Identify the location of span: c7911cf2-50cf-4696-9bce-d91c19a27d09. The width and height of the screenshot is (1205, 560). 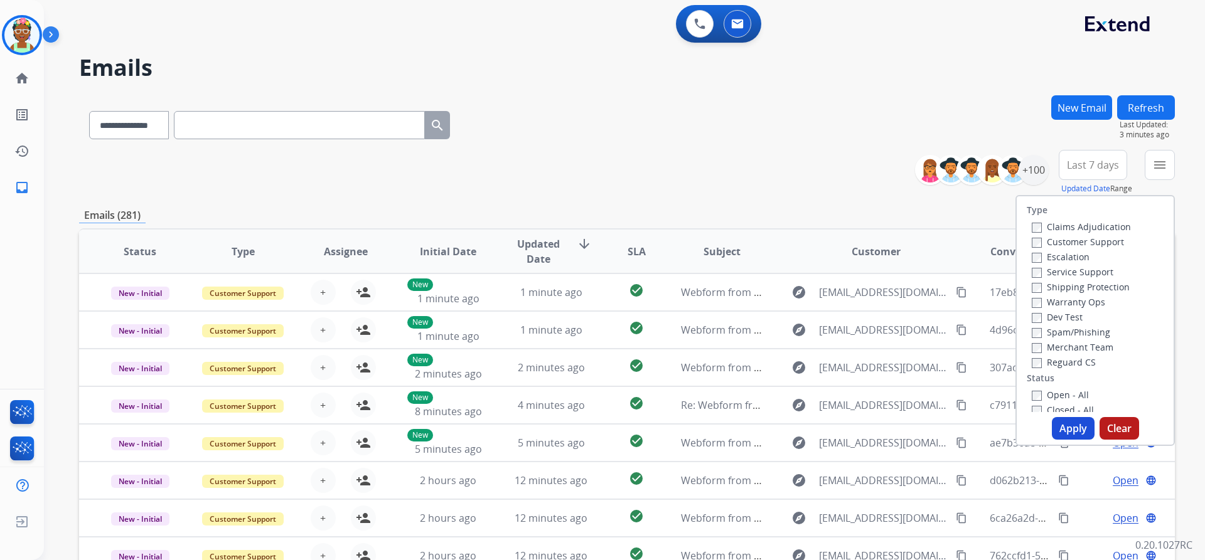
(1083, 405).